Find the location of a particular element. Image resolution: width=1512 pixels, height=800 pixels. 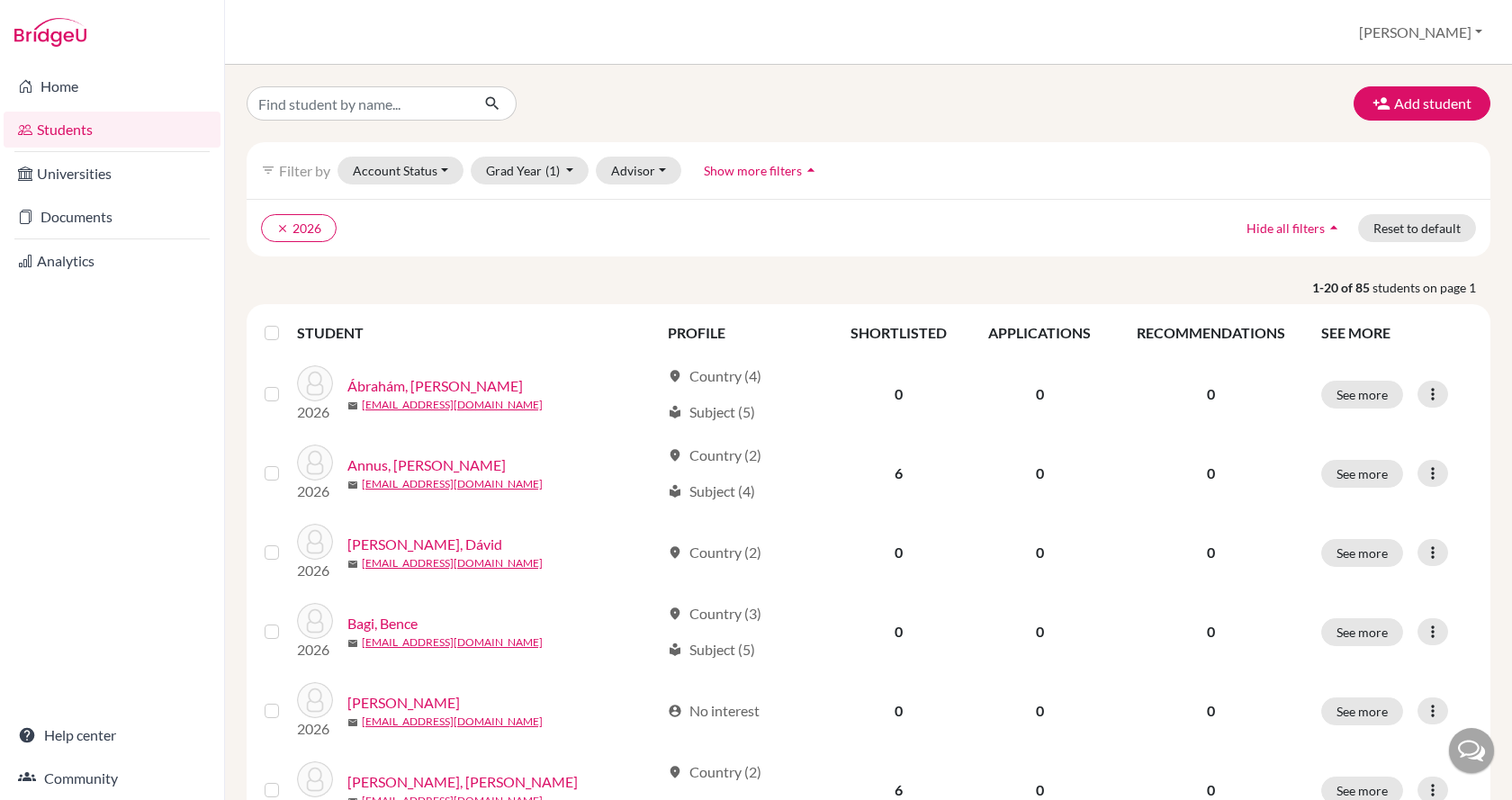

button: Add student is located at coordinates (1422, 104).